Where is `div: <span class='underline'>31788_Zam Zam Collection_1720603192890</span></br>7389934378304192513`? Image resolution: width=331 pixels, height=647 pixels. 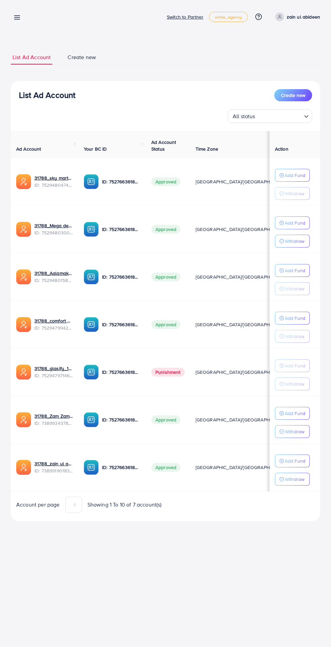
div: <span class='underline'>31788_Zam Zam Collection_1720603192890</span></br>7389934378304192513 is located at coordinates (54, 420).